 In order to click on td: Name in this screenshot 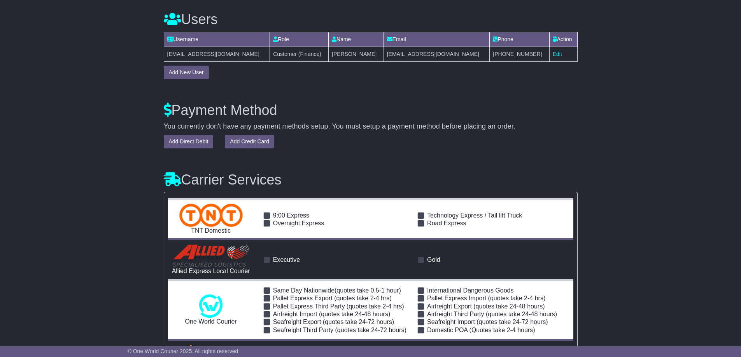, I will do `click(356, 39)`.